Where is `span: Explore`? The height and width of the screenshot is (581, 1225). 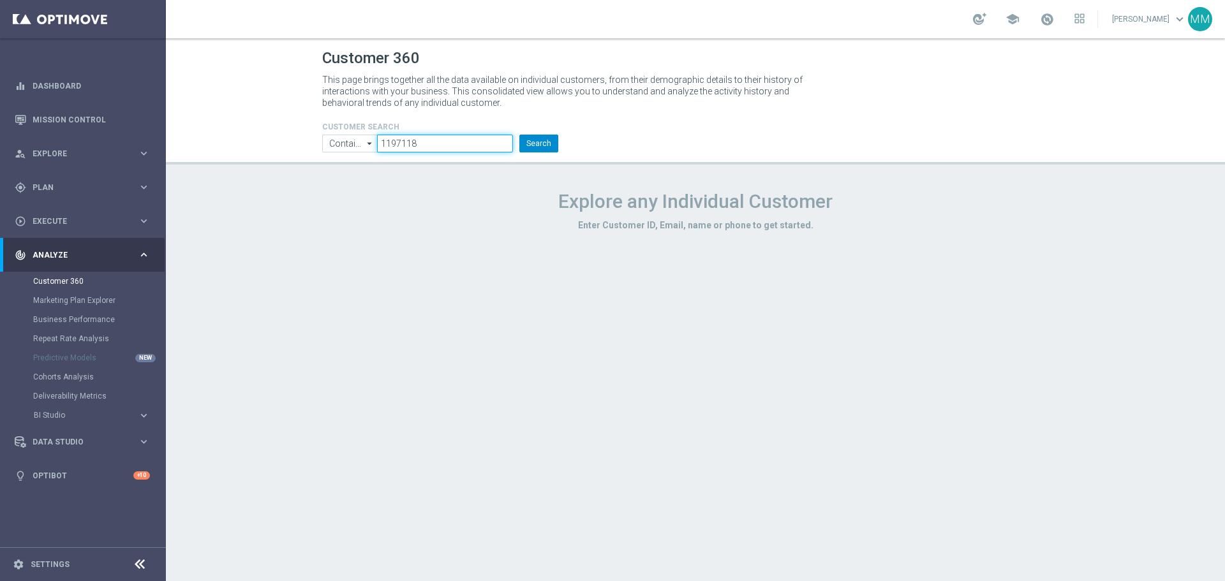 span: Explore is located at coordinates (85, 154).